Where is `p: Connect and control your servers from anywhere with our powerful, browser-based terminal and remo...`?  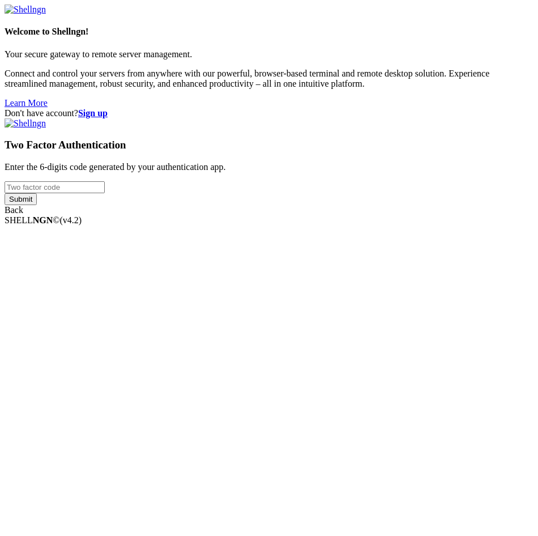 p: Connect and control your servers from anywhere with our powerful, browser-based terminal and remo... is located at coordinates (269, 79).